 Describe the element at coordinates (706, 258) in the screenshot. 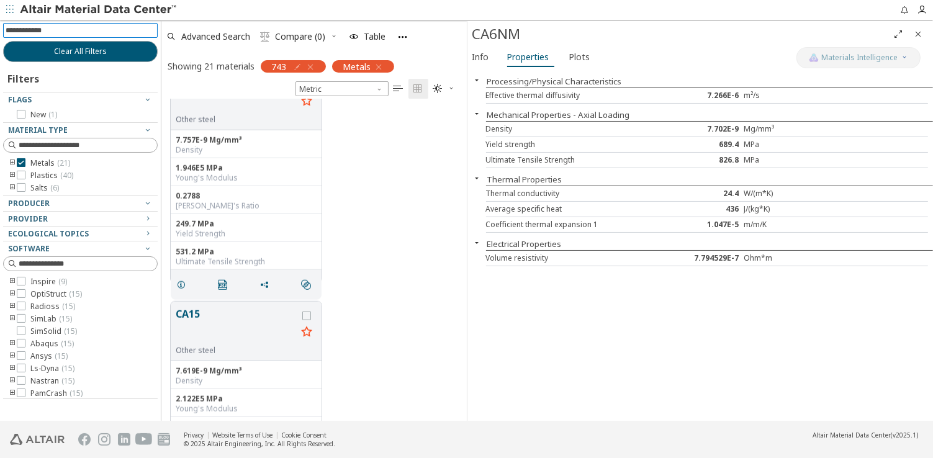

I see `div: 7.794529E-7` at that location.